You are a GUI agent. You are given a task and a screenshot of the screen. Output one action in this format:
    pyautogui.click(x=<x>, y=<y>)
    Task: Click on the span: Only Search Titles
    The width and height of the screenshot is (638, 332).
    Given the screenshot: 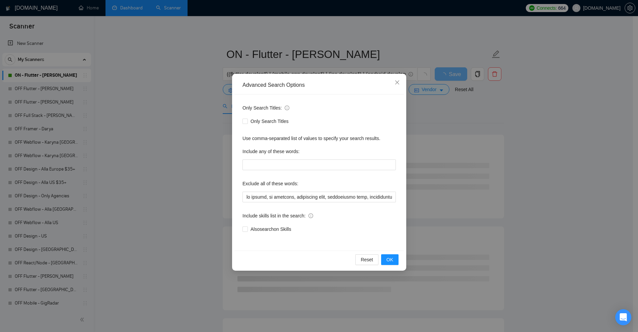 What is the action you would take?
    pyautogui.click(x=269, y=121)
    